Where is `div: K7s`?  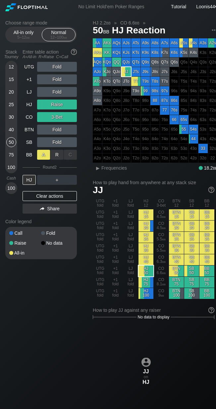 div: K7s is located at coordinates (165, 53).